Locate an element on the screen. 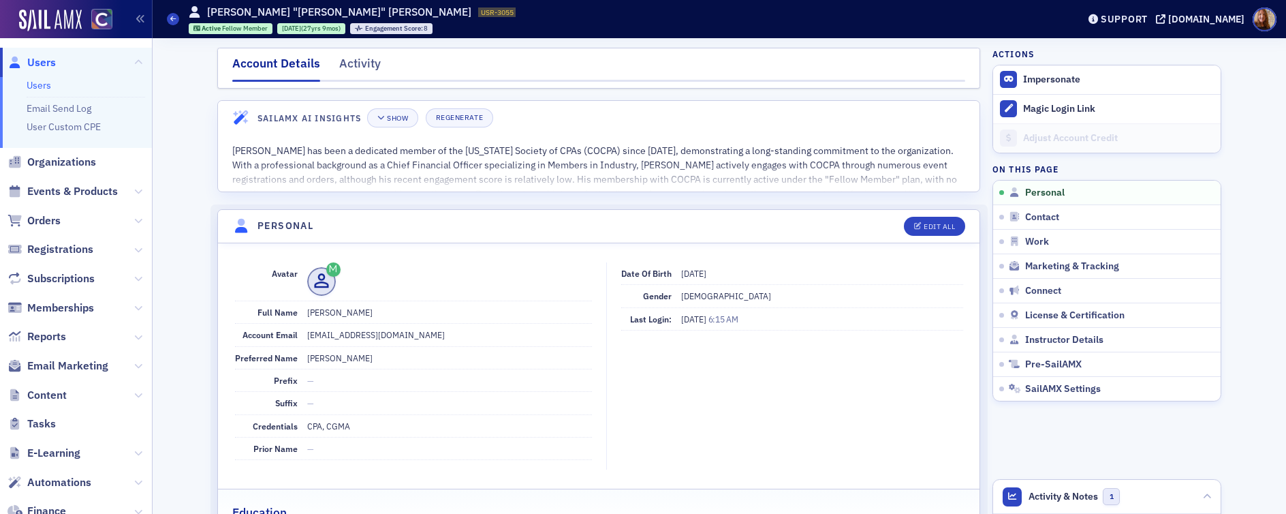 This screenshot has height=514, width=1286. a: E-Learning is located at coordinates (44, 453).